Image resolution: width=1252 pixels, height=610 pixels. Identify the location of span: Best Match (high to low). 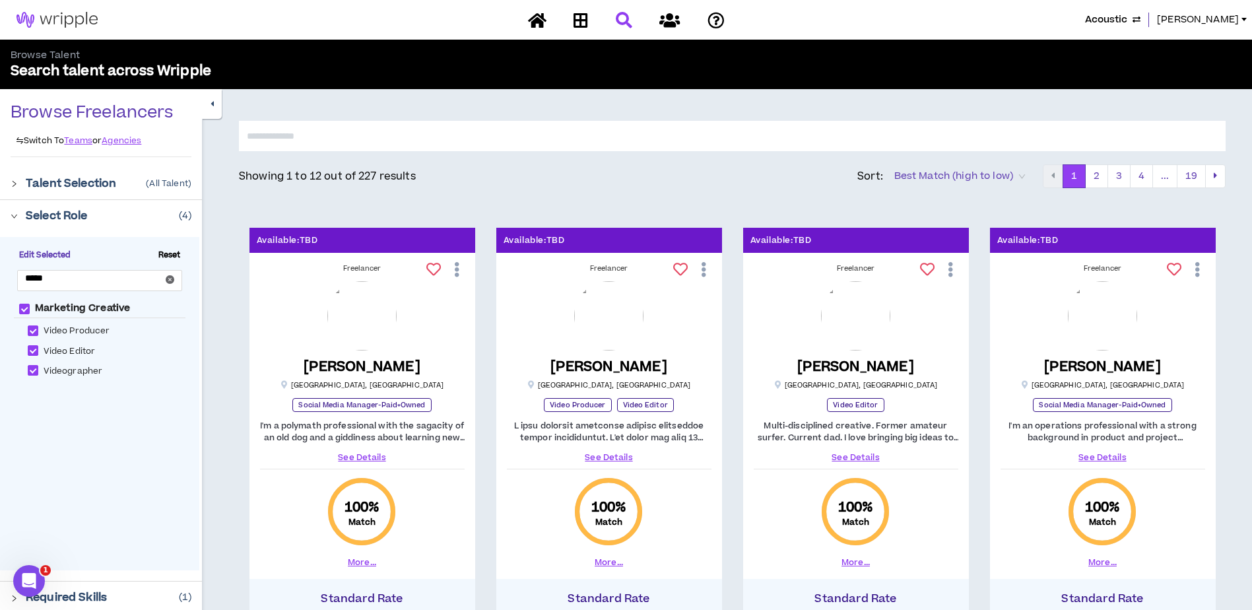
(960, 176).